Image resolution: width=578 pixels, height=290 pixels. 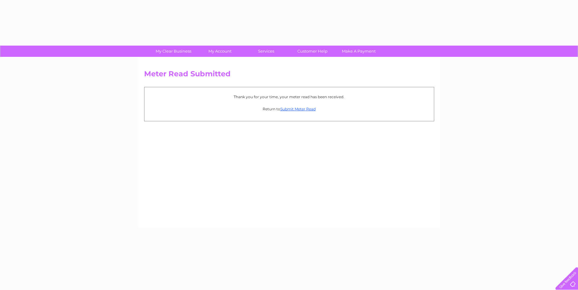 I want to click on h2: Meter Read Submitted, so click(x=289, y=76).